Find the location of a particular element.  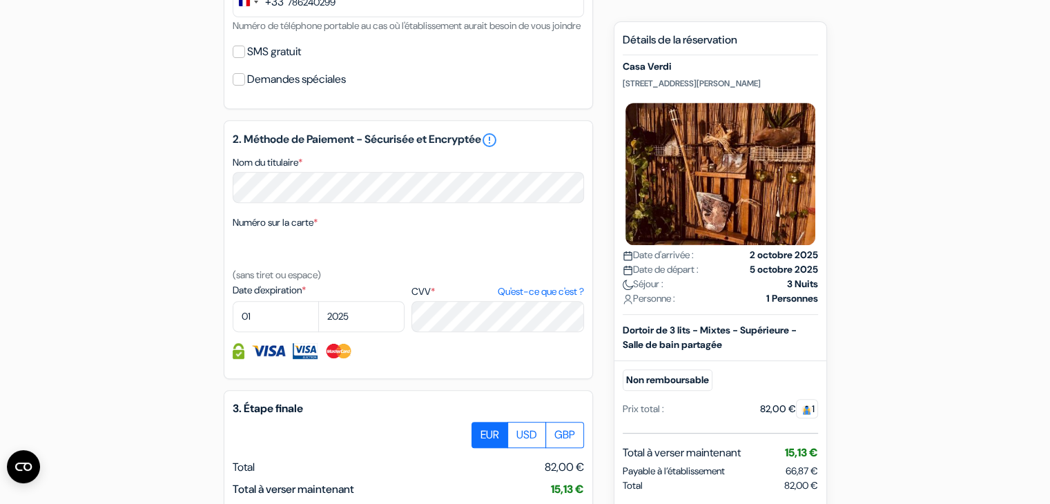

label: Demandes spéciales is located at coordinates (296, 79).